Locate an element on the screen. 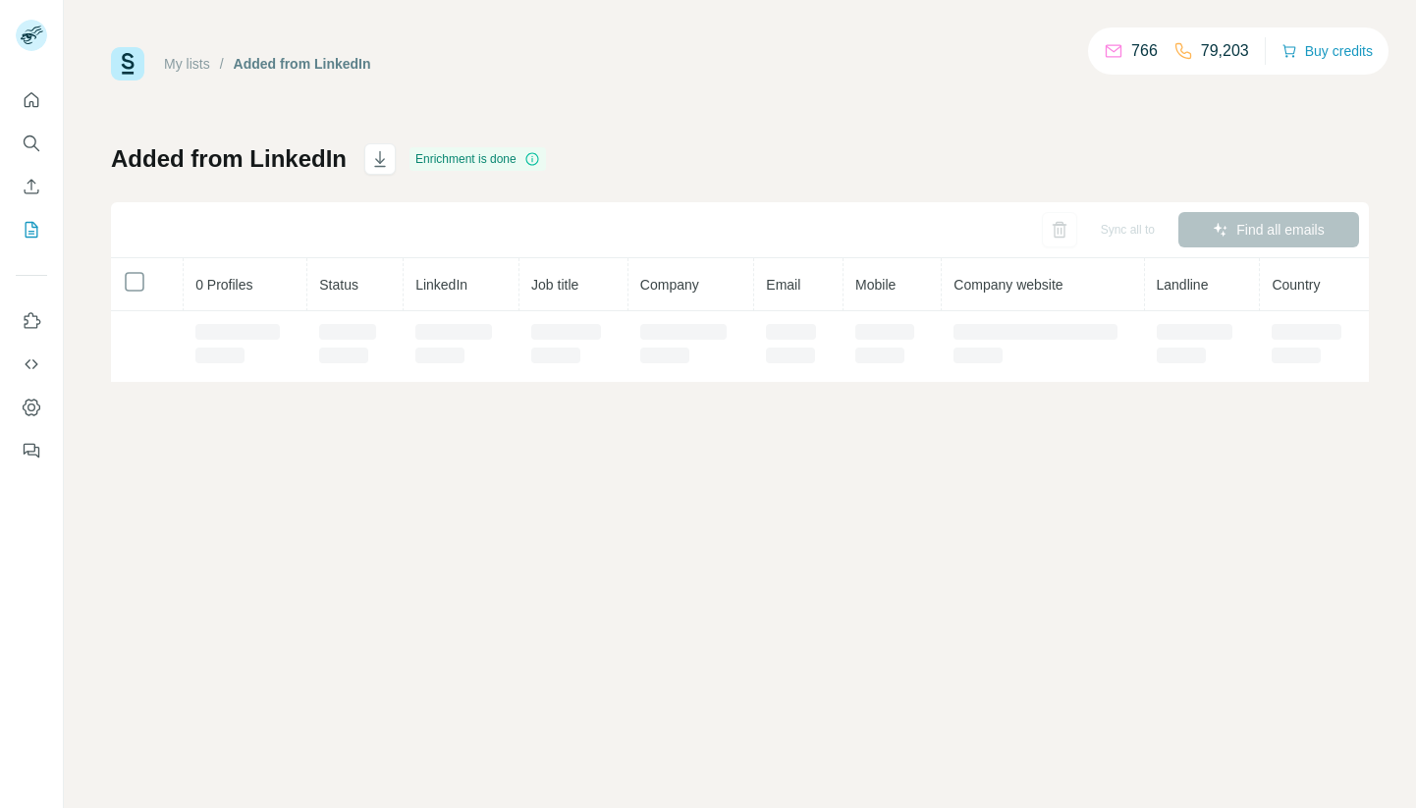 This screenshot has height=808, width=1416. p: 79,203 is located at coordinates (1225, 51).